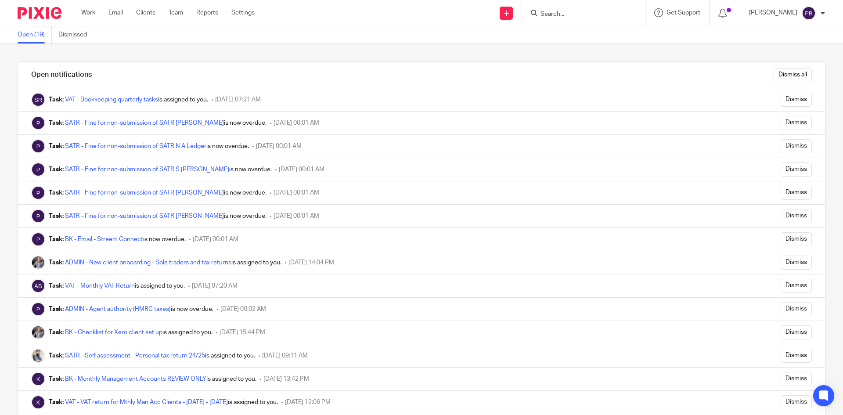  Describe the element at coordinates (146, 13) in the screenshot. I see `a: Clients` at that location.